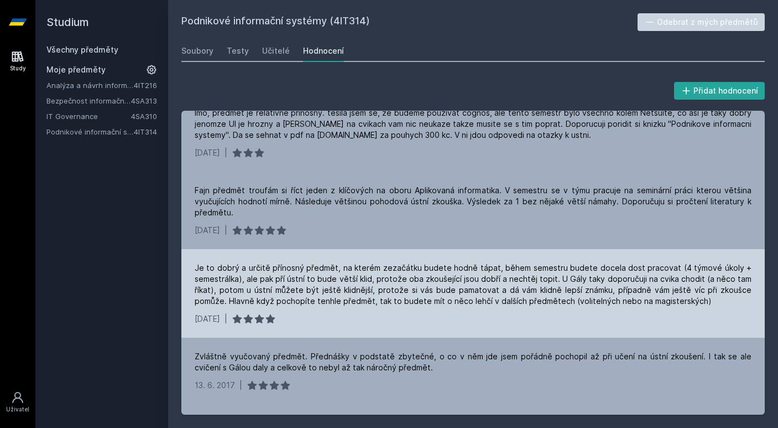 The image size is (778, 428). Describe the element at coordinates (473, 201) in the screenshot. I see `div: Fajn předmět troufám si říct jeden z klíčových na oboru Aplikovaná informatika. V semestru se v t...` at that location.